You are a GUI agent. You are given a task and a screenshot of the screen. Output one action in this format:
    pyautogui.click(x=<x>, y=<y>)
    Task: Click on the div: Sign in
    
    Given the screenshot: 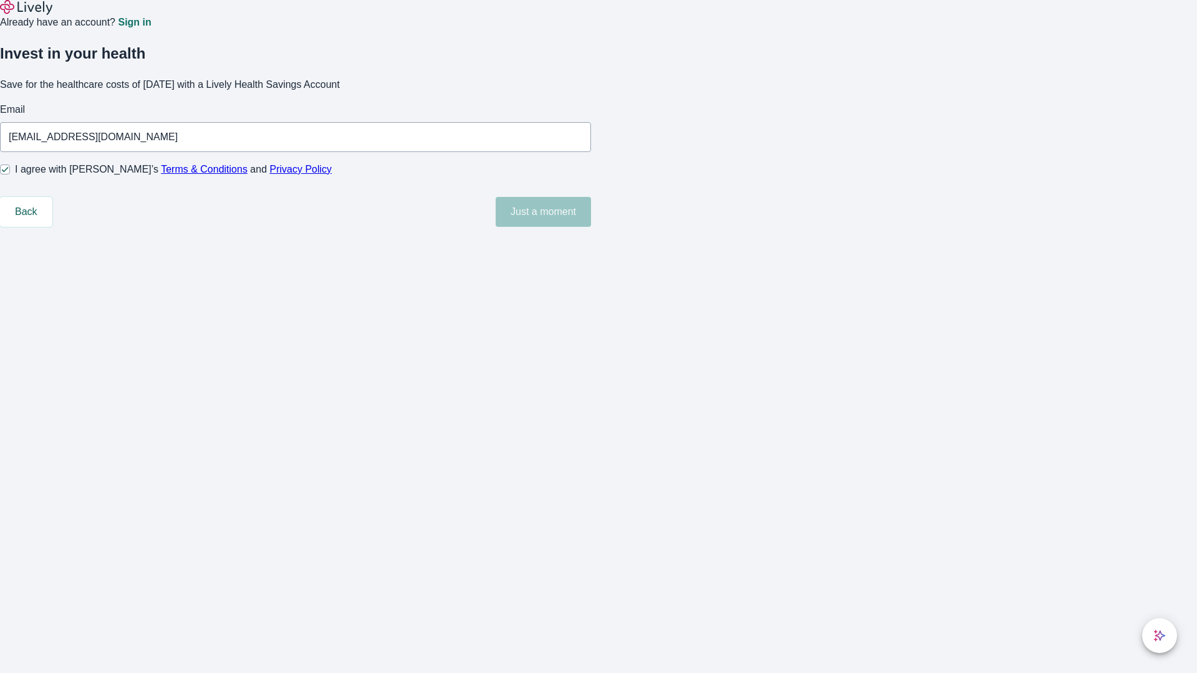 What is the action you would take?
    pyautogui.click(x=134, y=22)
    